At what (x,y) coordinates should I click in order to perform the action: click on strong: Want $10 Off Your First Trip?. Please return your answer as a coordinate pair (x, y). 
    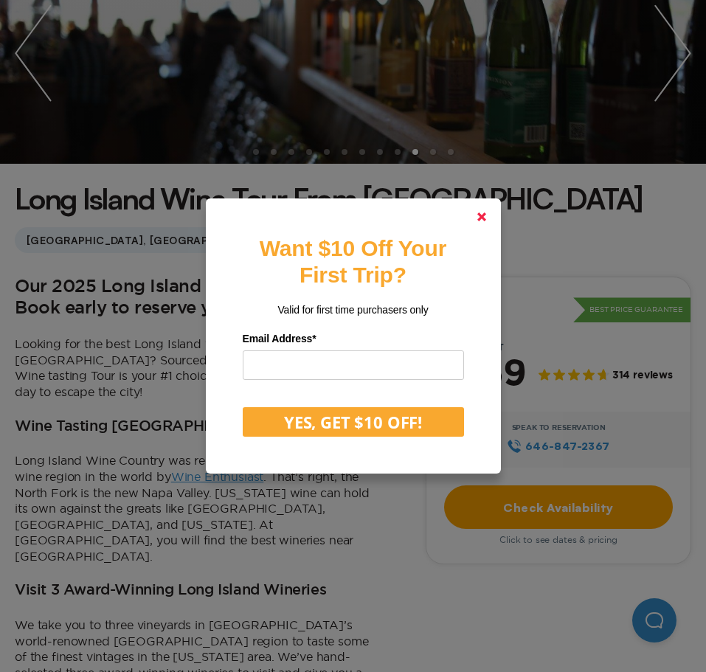
    Looking at the image, I should click on (353, 261).